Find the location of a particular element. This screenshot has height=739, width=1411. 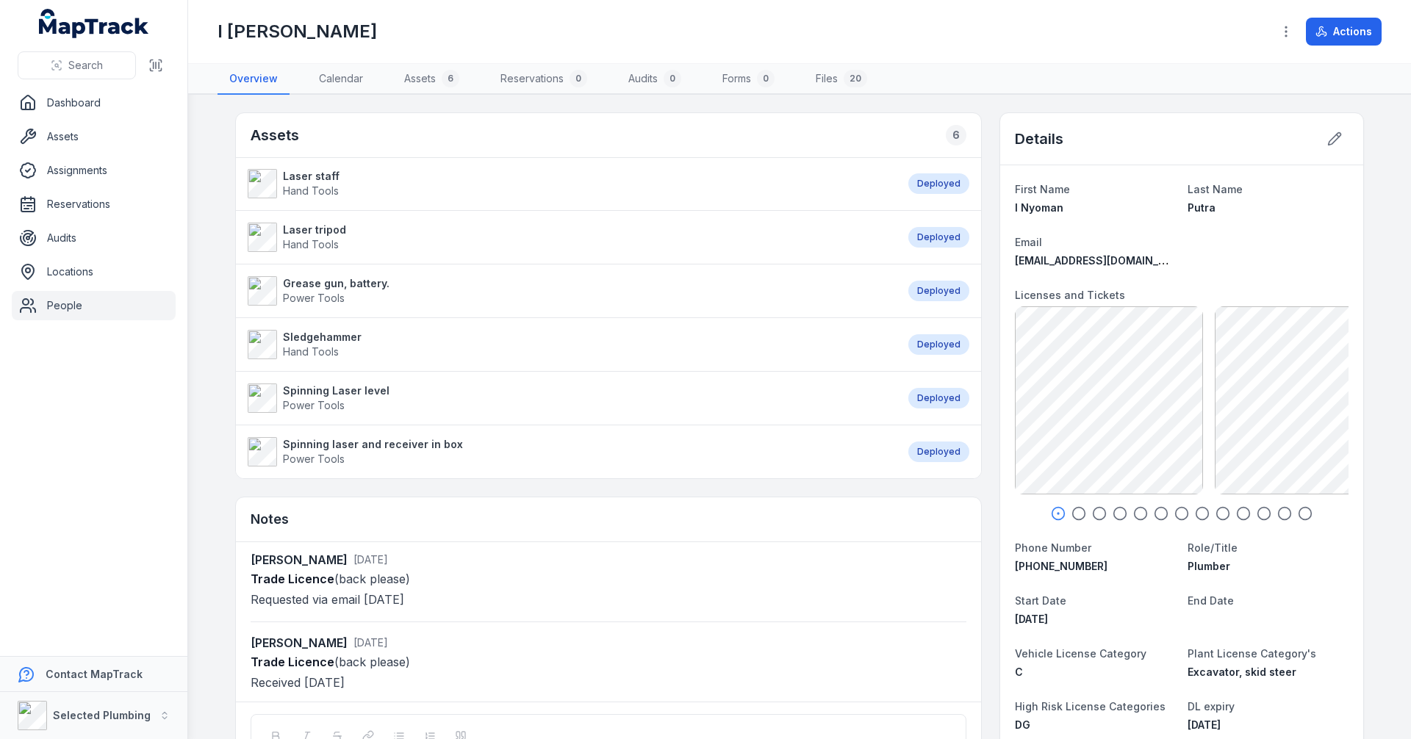

span: Phone Number is located at coordinates (1053, 547).